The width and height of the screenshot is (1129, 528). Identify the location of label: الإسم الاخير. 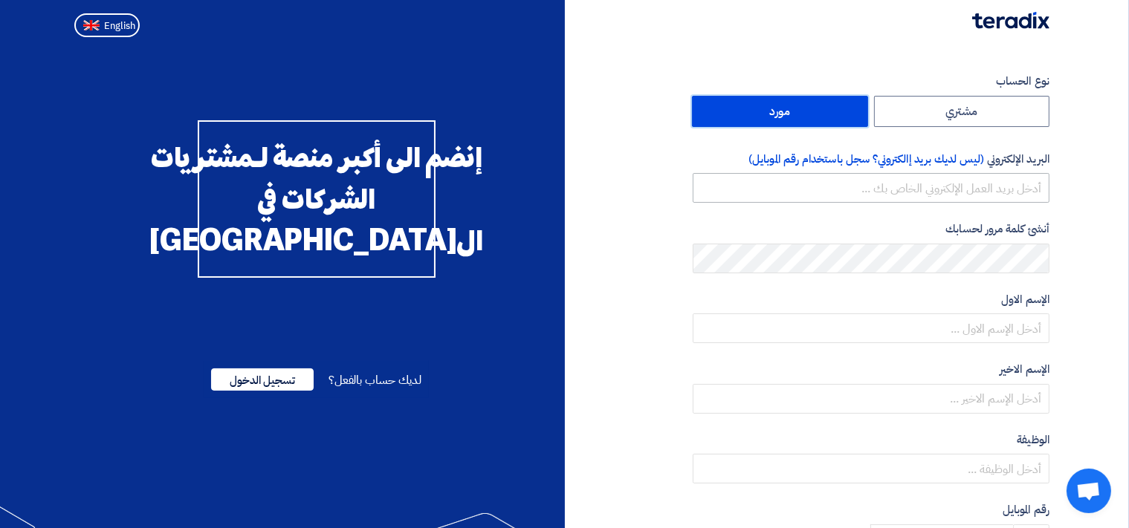
(871, 369).